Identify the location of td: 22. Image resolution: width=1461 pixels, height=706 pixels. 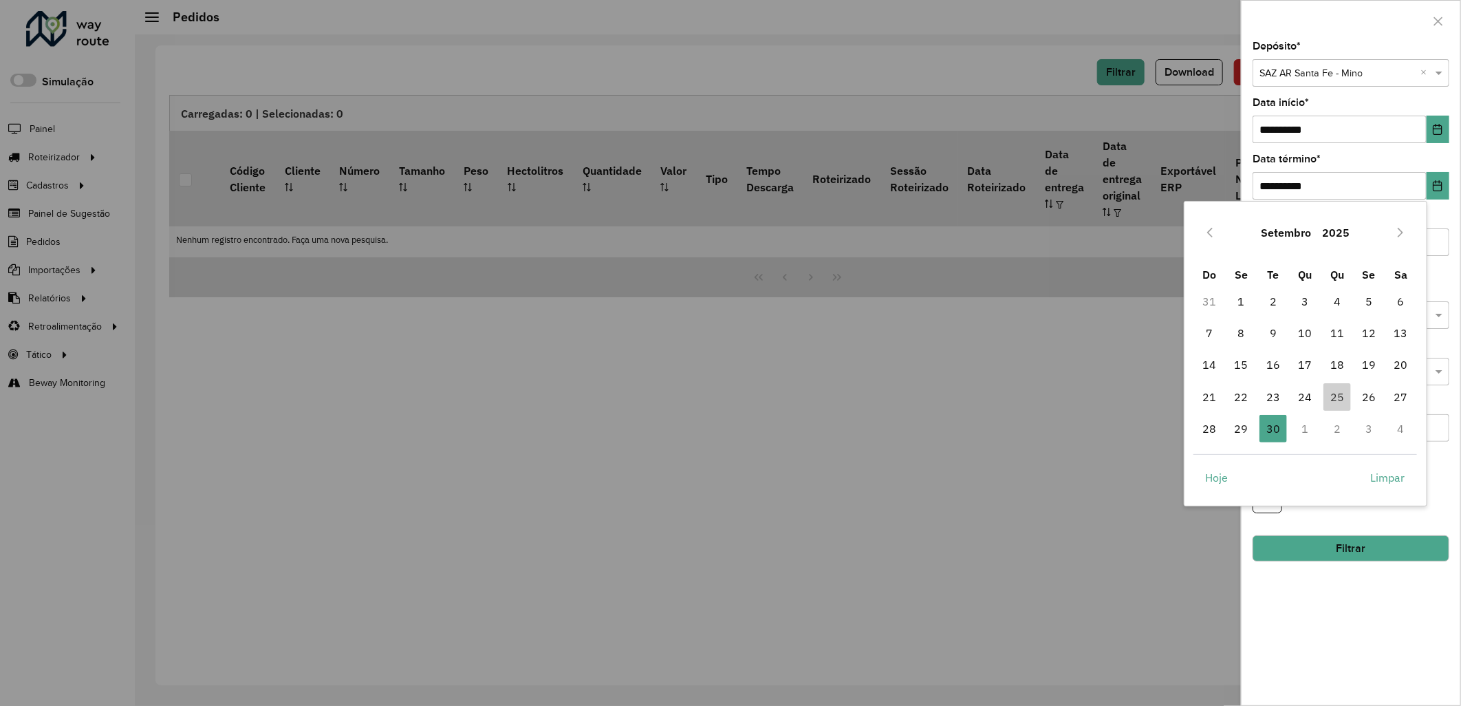
(1241, 396).